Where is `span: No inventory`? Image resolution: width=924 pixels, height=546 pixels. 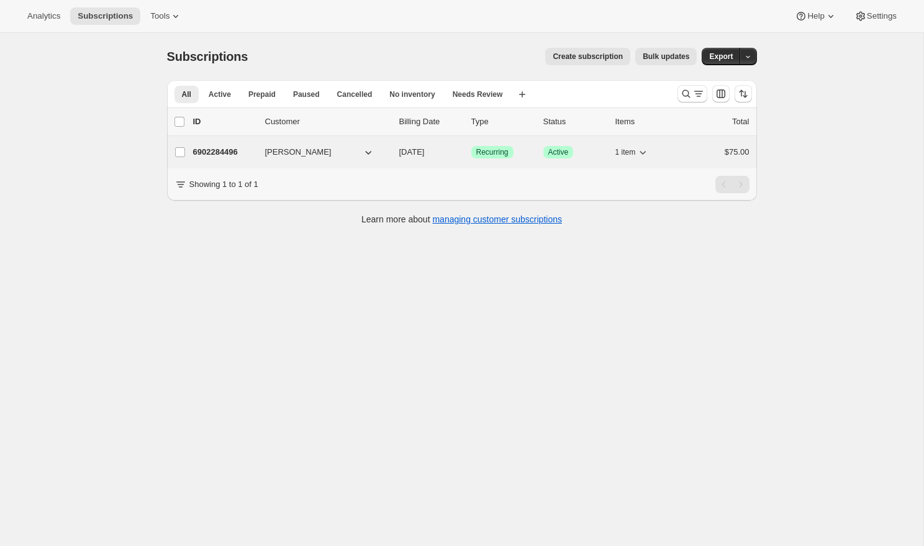
span: No inventory is located at coordinates (412, 94).